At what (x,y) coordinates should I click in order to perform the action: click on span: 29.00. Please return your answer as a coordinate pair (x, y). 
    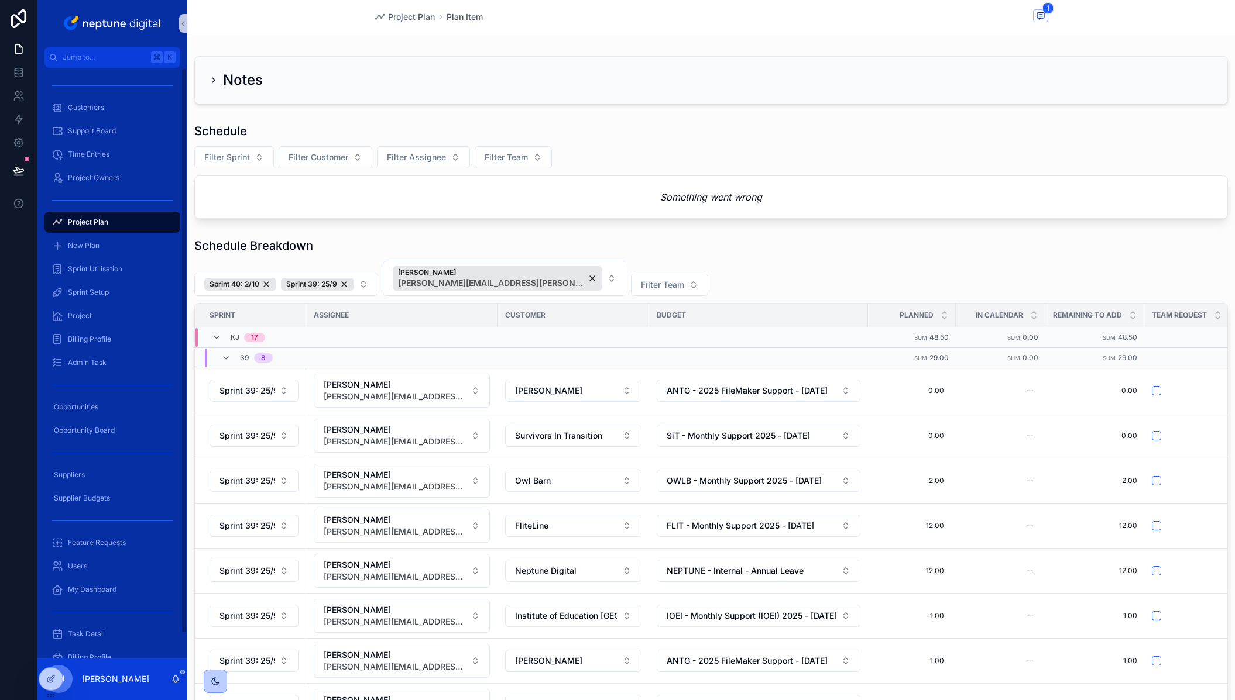
    Looking at the image, I should click on (939, 358).